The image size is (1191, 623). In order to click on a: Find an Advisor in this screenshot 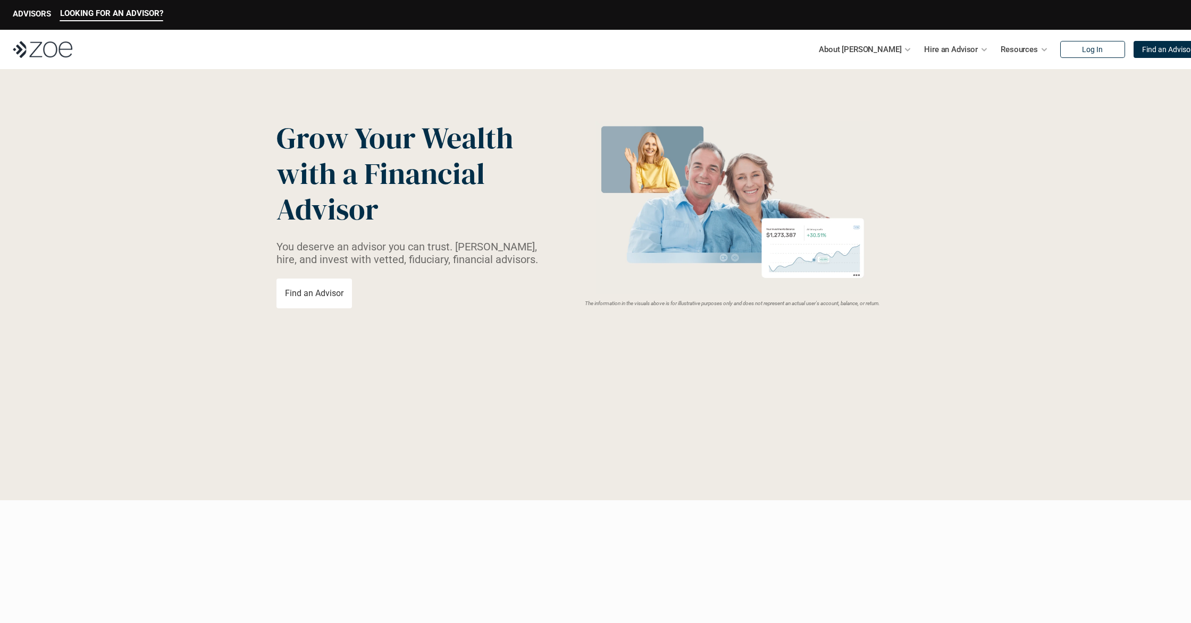, I will do `click(314, 294)`.